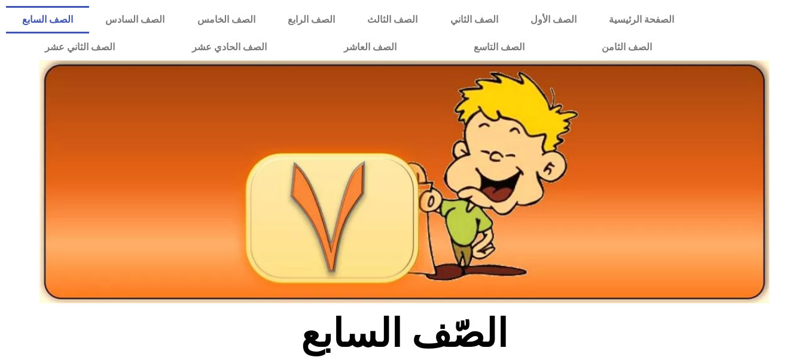 The width and height of the screenshot is (808, 363). I want to click on a: الصف الثامن, so click(626, 47).